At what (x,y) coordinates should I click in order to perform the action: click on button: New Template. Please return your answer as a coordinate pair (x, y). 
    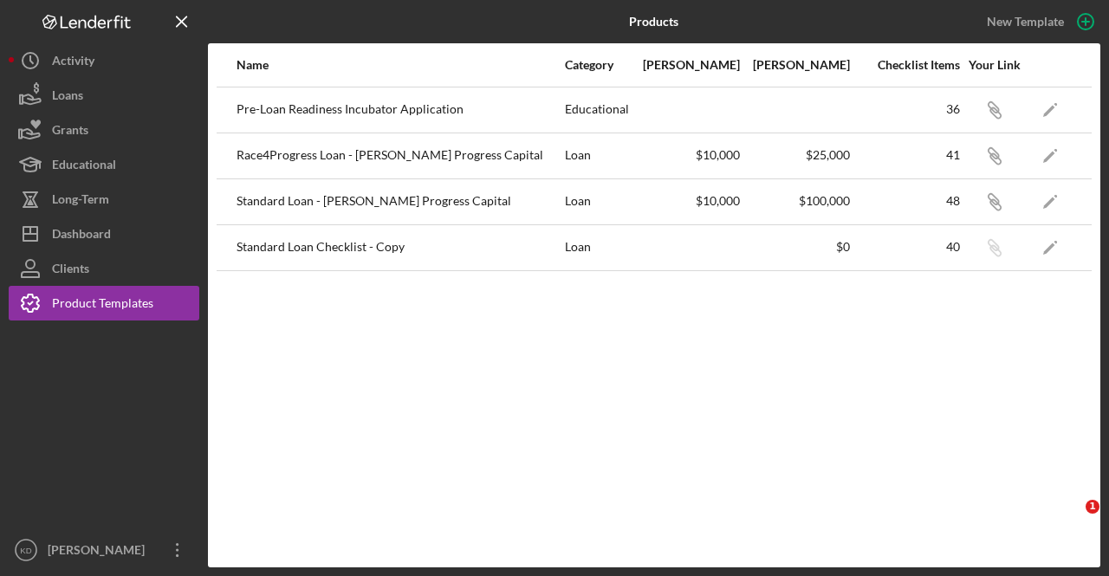
    Looking at the image, I should click on (1038, 22).